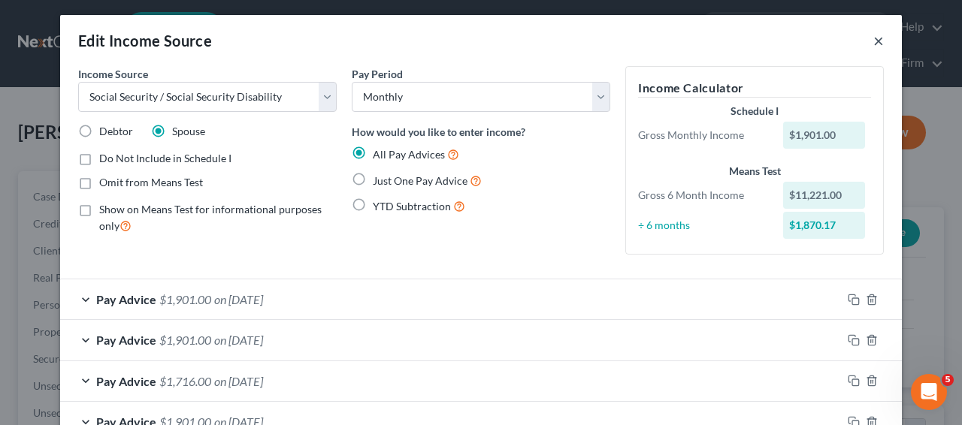 This screenshot has width=962, height=425. What do you see at coordinates (825, 135) in the screenshot?
I see `div: $1,901.00` at bounding box center [825, 135].